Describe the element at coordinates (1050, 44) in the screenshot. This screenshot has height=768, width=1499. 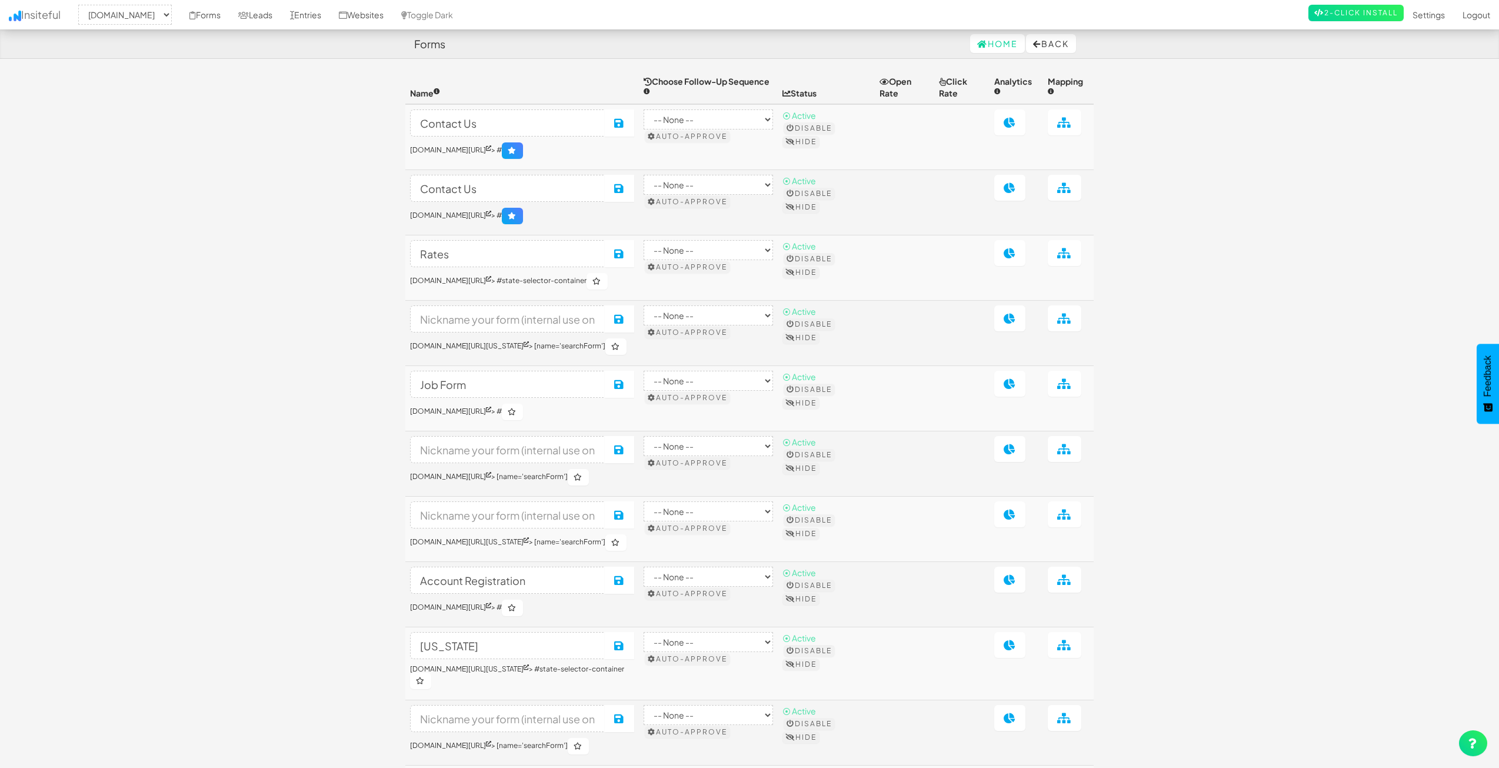
I see `button: Back` at that location.